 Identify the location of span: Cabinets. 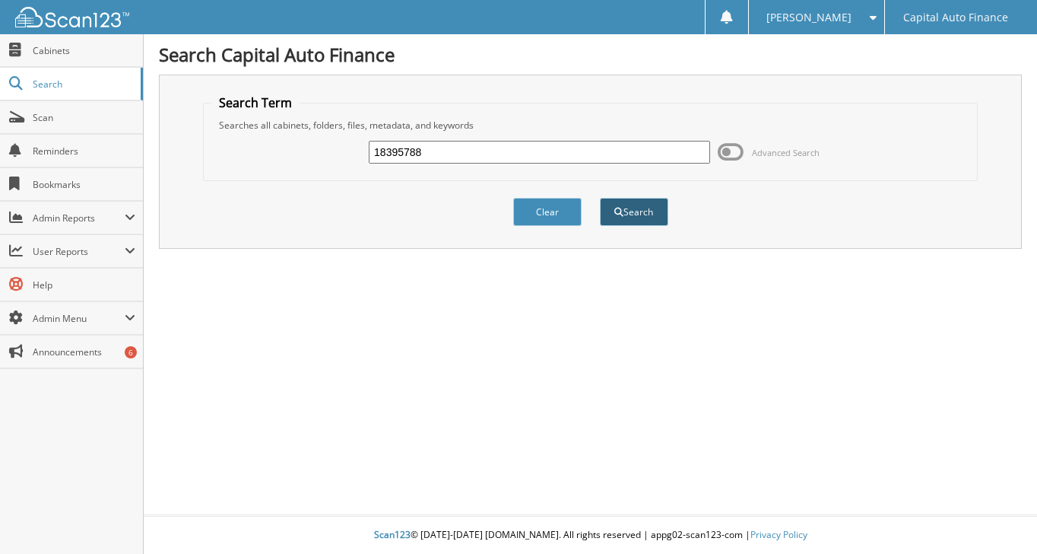
(84, 50).